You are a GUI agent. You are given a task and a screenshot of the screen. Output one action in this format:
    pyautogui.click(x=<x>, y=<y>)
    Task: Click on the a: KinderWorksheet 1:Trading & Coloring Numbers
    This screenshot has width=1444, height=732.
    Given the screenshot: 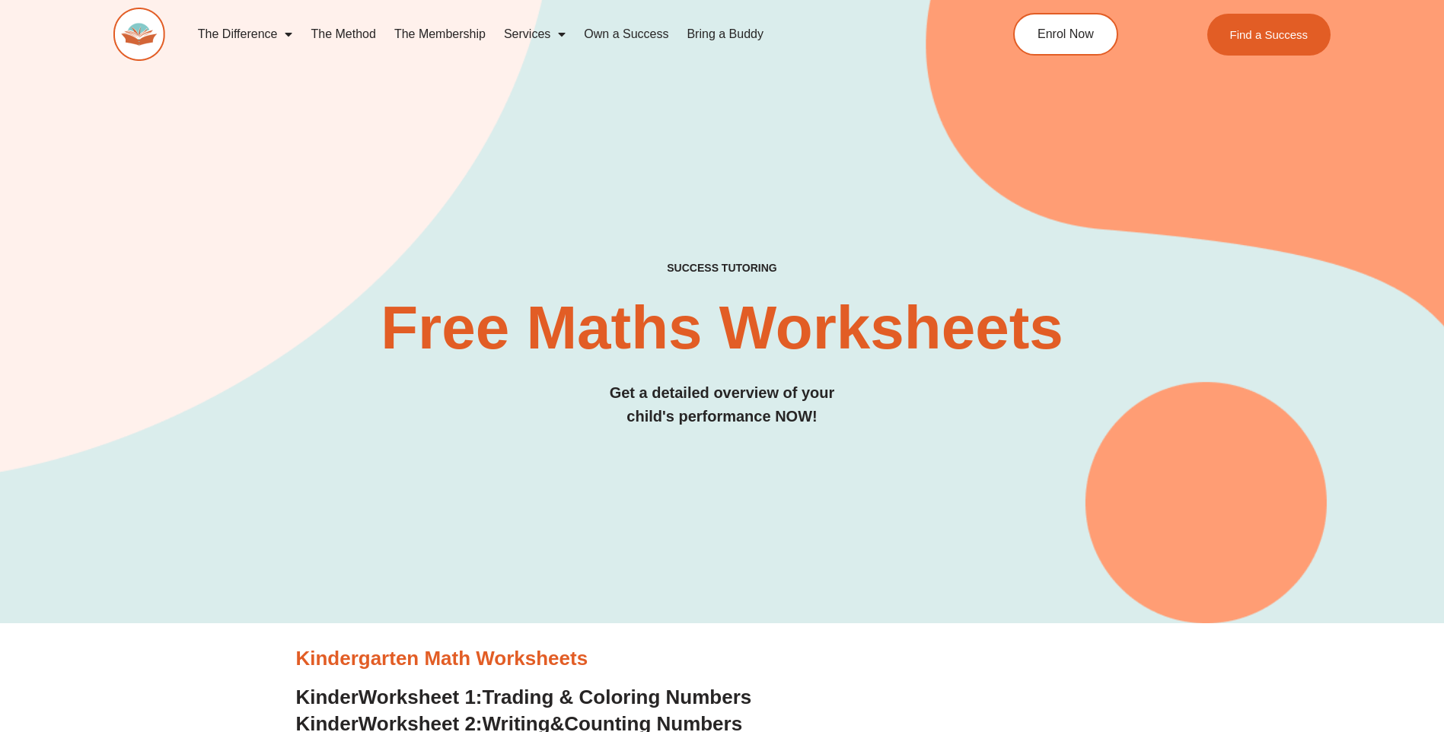 What is the action you would take?
    pyautogui.click(x=524, y=697)
    